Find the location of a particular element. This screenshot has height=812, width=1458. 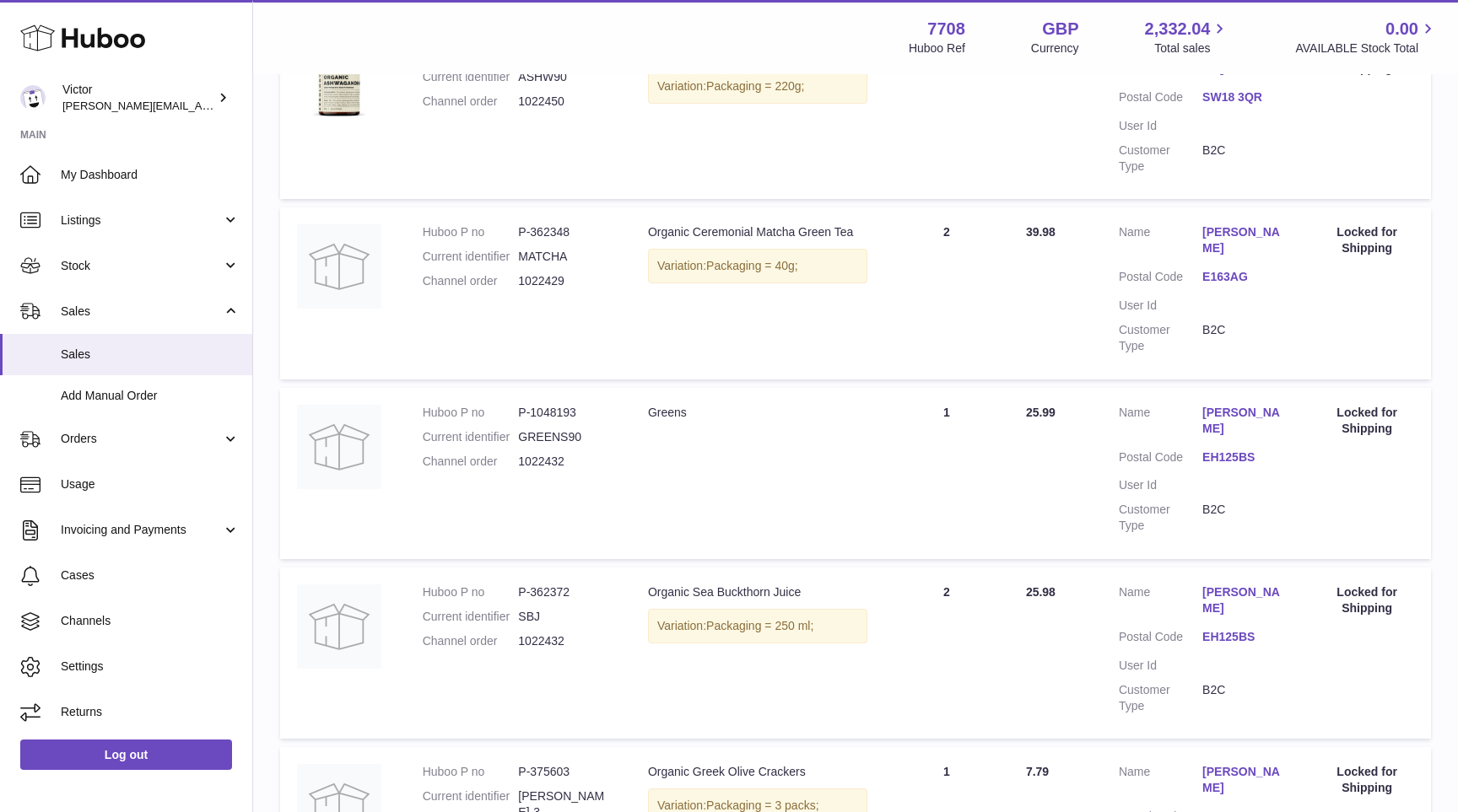

div: Huboo Ref is located at coordinates (937, 48).